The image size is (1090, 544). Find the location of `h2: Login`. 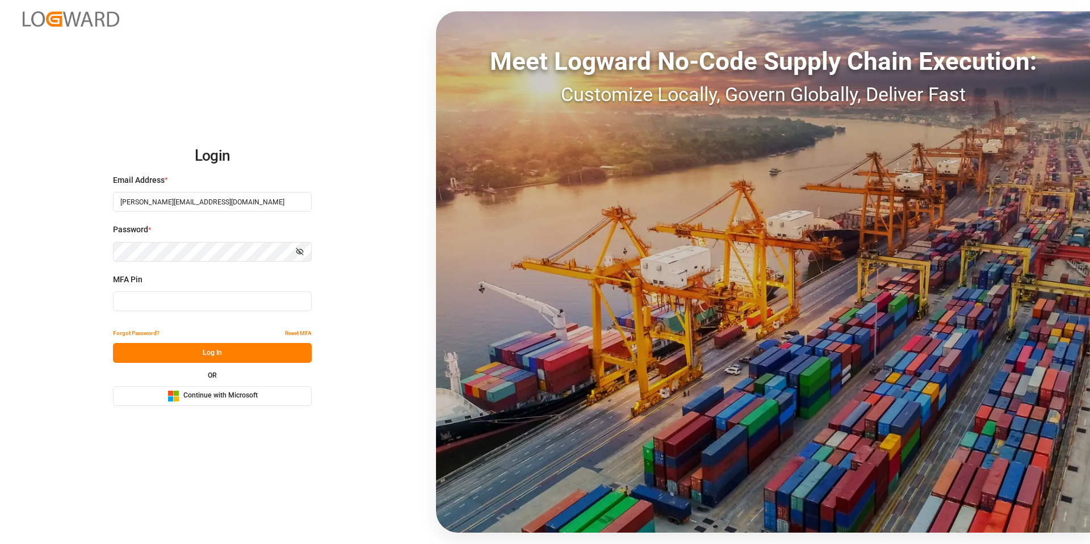

h2: Login is located at coordinates (212, 156).